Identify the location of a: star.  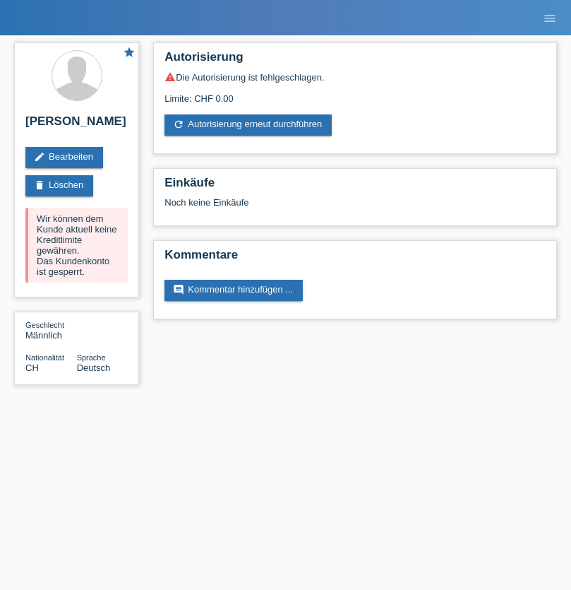
(129, 53).